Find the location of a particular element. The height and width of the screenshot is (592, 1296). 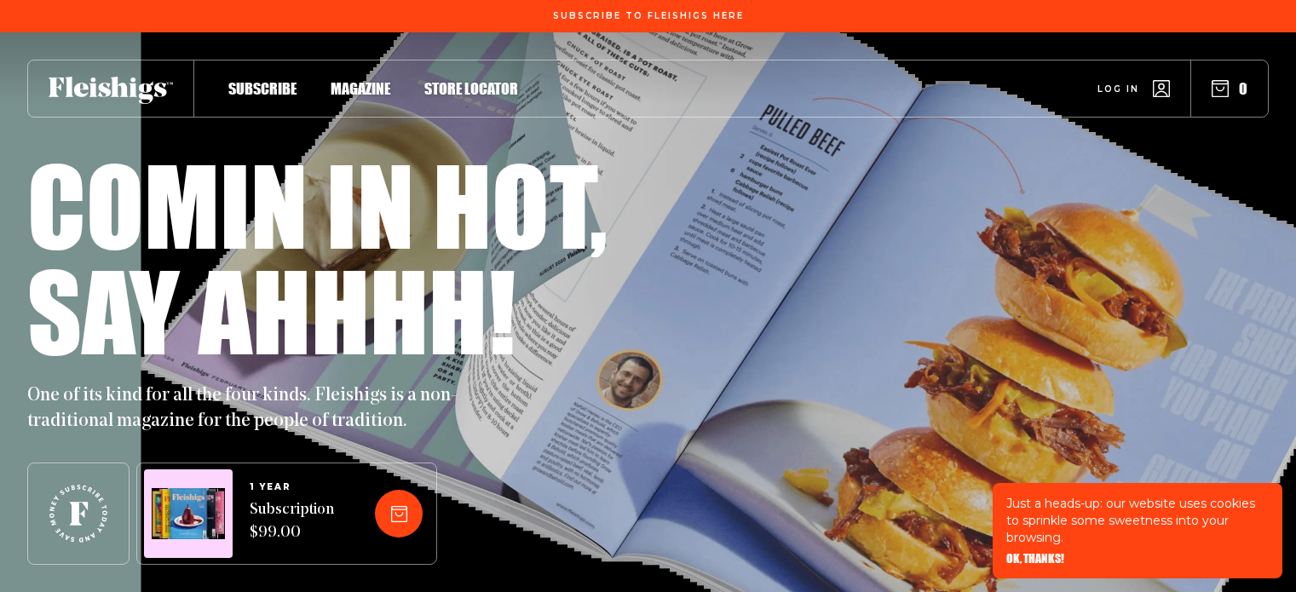

p: One of its kind for all the four kinds. Fleishigs is a non-traditional magazine for the people of... is located at coordinates (249, 409).